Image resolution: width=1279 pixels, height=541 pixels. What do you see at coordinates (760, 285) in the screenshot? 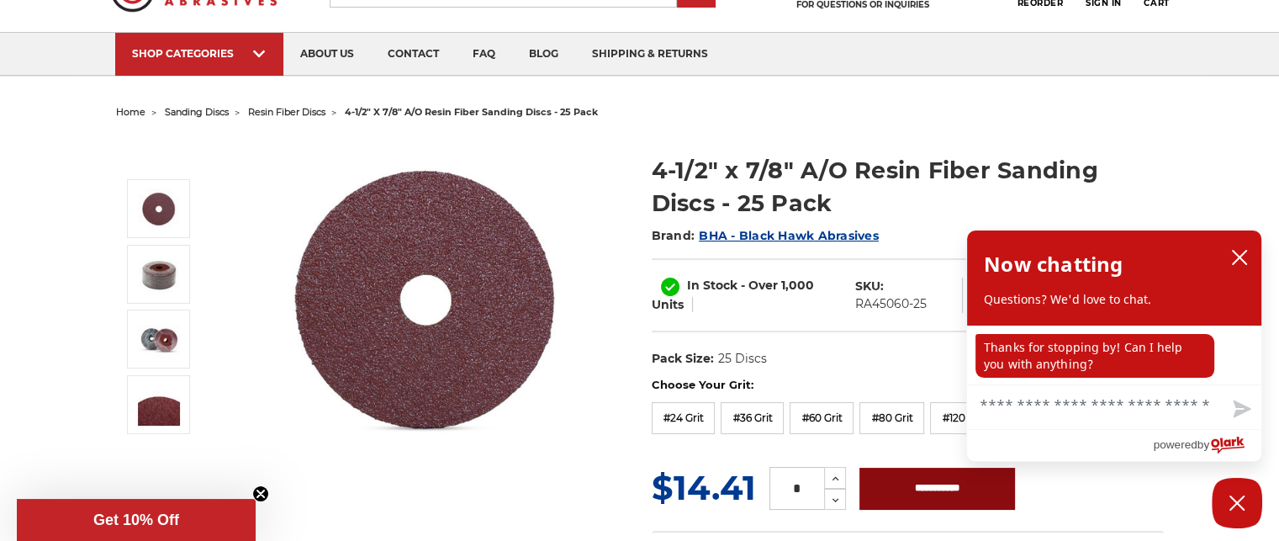
I see `span: - Over` at bounding box center [760, 285].